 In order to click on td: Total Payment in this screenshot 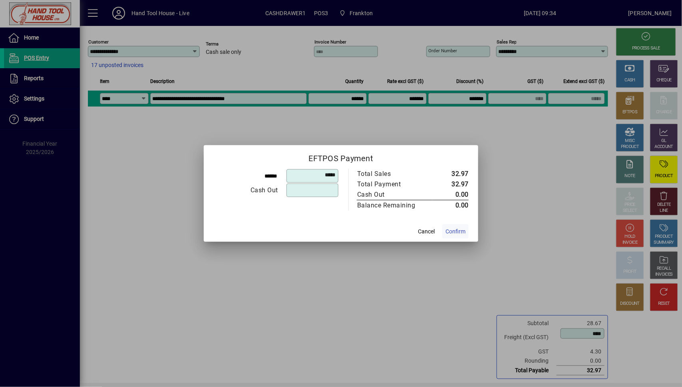, I will do `click(394, 184)`.